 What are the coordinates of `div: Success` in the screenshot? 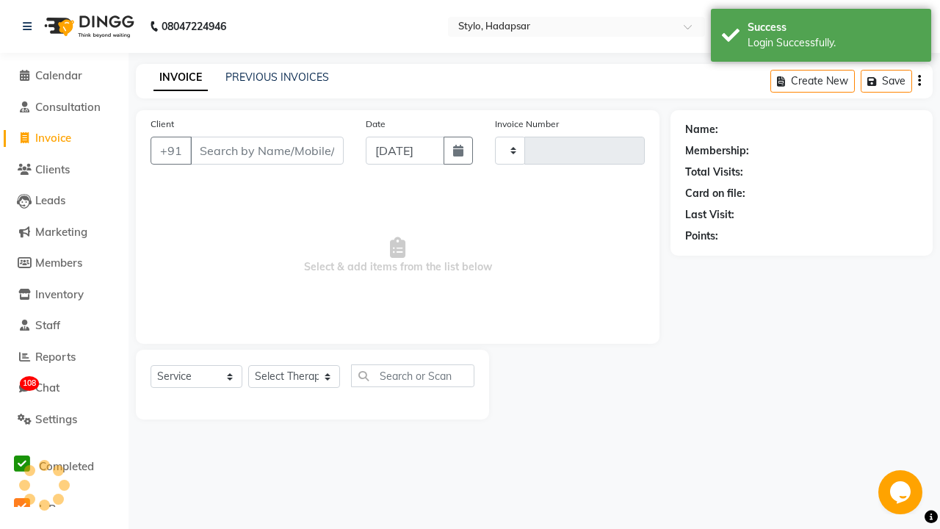 It's located at (833, 27).